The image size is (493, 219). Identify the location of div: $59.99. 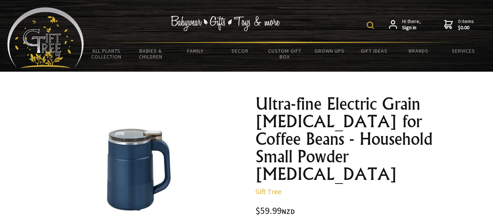
(362, 211).